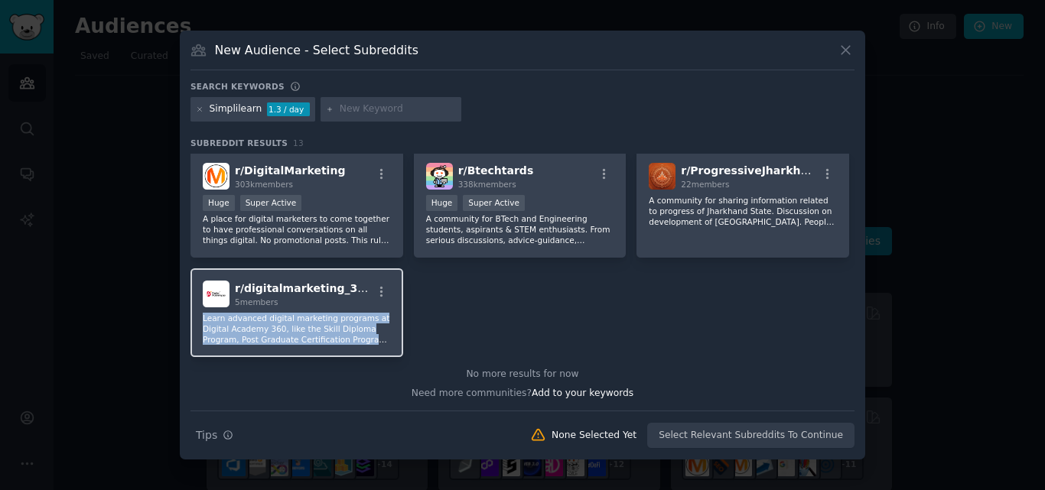 The height and width of the screenshot is (490, 1045). I want to click on h3: Search keywords, so click(237, 86).